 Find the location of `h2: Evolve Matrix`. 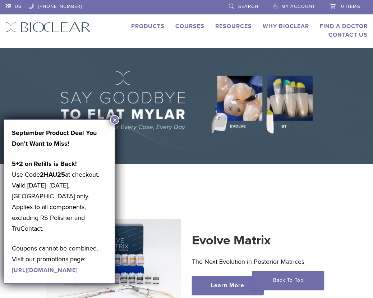

h2: Evolve Matrix is located at coordinates (259, 240).